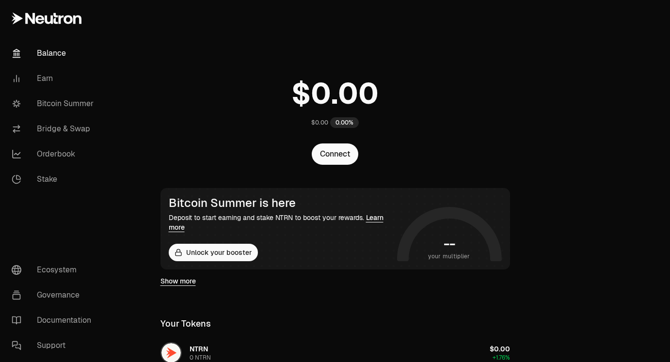 This screenshot has height=362, width=670. What do you see at coordinates (281, 203) in the screenshot?
I see `div: Bitcoin Summer is here` at bounding box center [281, 203].